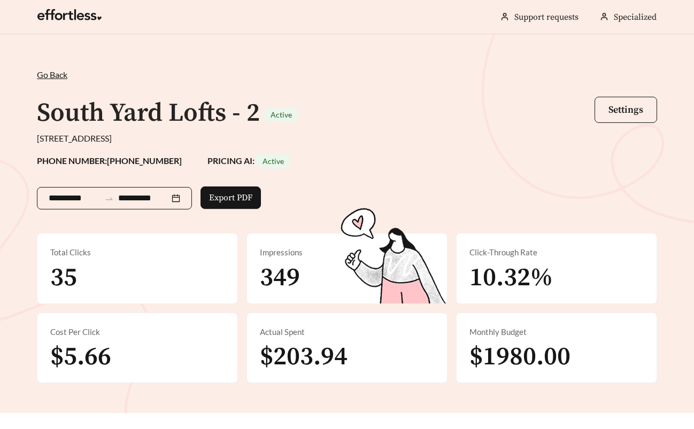 This screenshot has height=429, width=694. I want to click on div: Cost Per Click, so click(137, 332).